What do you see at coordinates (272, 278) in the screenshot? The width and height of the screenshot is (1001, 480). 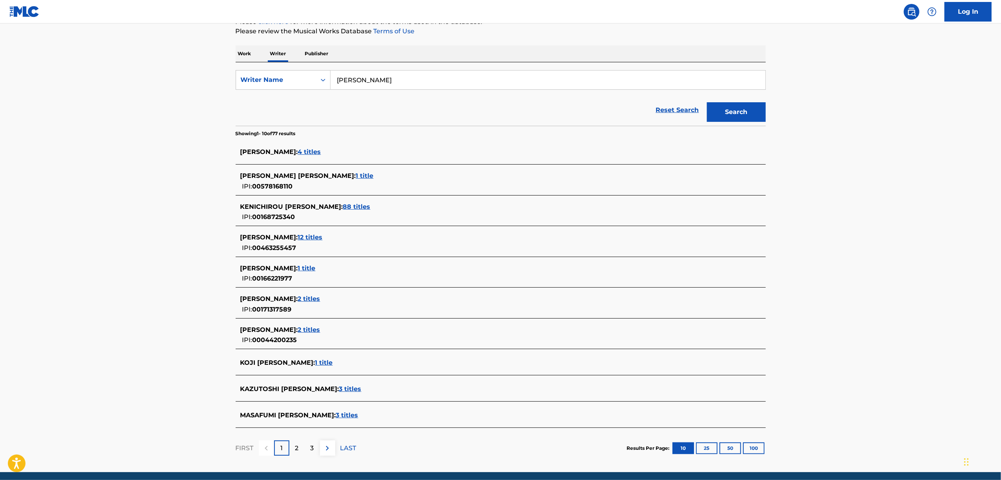 I see `span: 00166221977` at bounding box center [272, 278].